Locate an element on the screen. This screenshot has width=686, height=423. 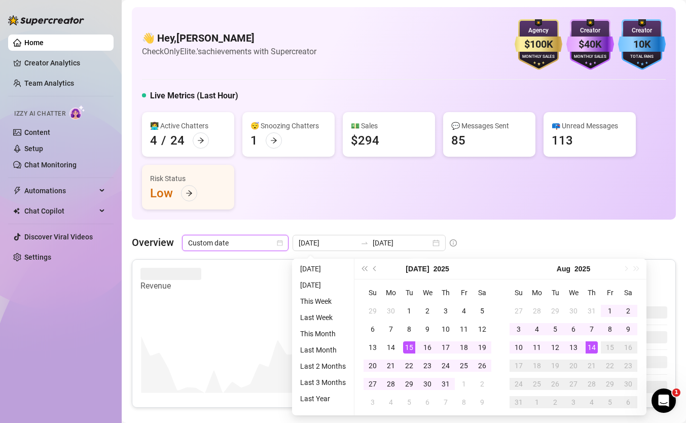
td: 2025-07-12 is located at coordinates (482, 329).